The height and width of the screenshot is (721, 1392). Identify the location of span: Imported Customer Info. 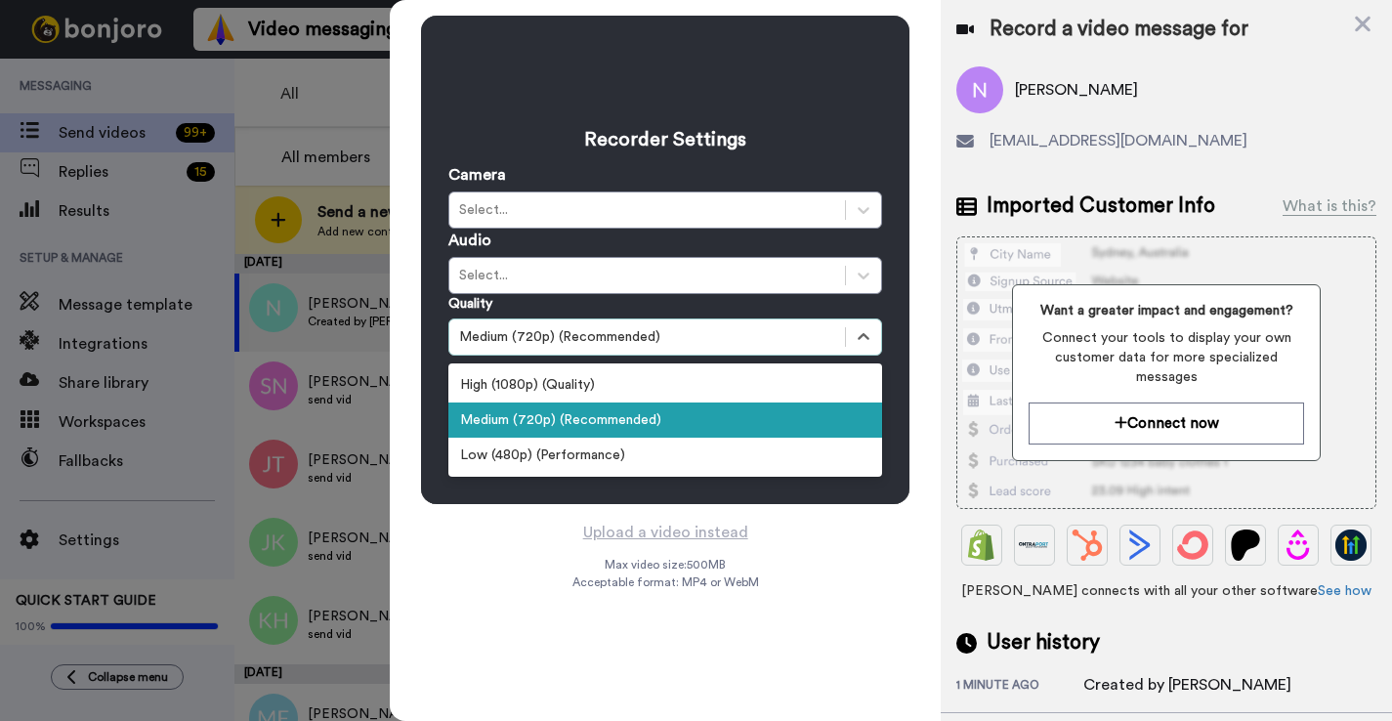
(1101, 206).